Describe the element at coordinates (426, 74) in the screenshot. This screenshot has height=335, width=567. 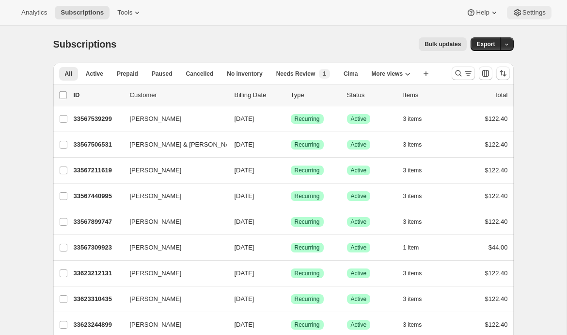
I see `button: Create new view` at that location.